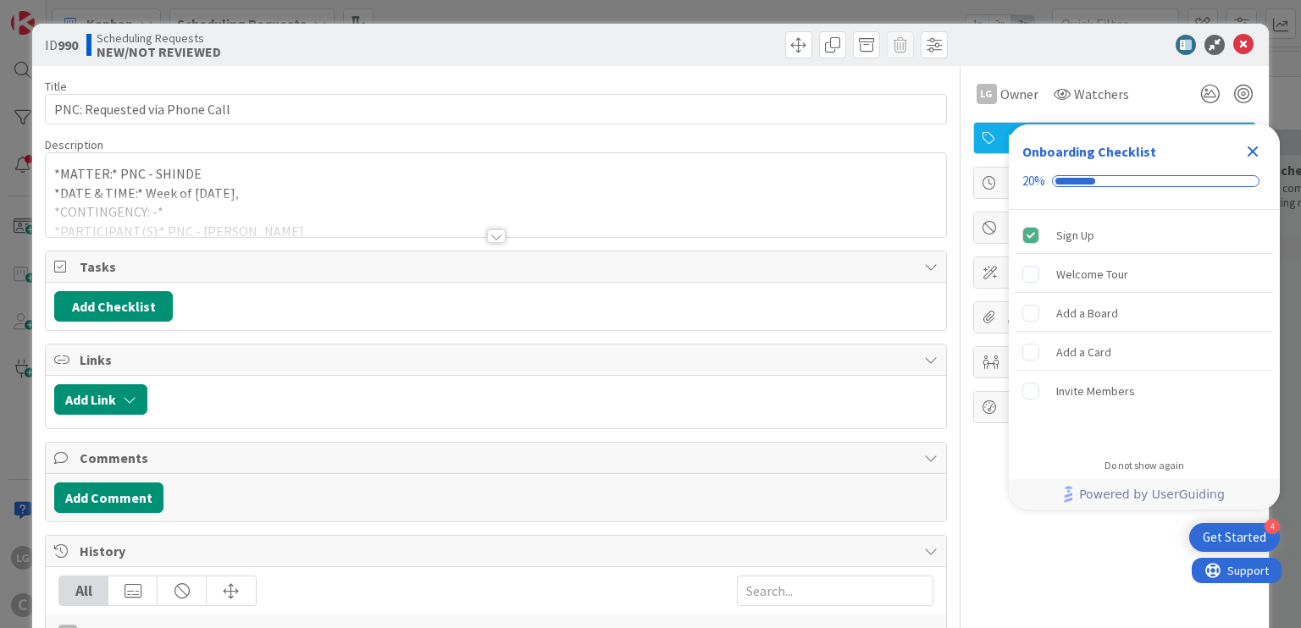 The height and width of the screenshot is (628, 1301). I want to click on span: Description, so click(74, 145).